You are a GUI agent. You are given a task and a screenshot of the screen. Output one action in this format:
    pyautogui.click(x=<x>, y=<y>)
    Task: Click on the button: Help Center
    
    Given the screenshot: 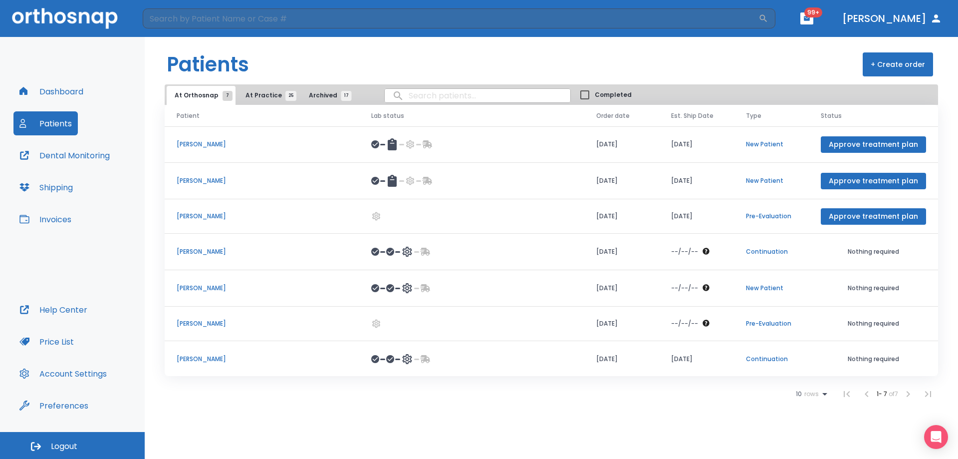 What is the action you would take?
    pyautogui.click(x=53, y=309)
    